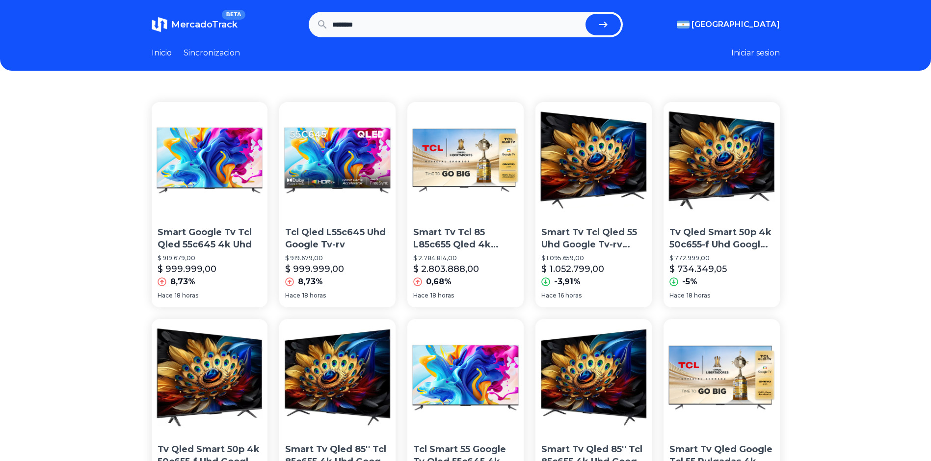  I want to click on p: $ 1.052.799,00, so click(572, 269).